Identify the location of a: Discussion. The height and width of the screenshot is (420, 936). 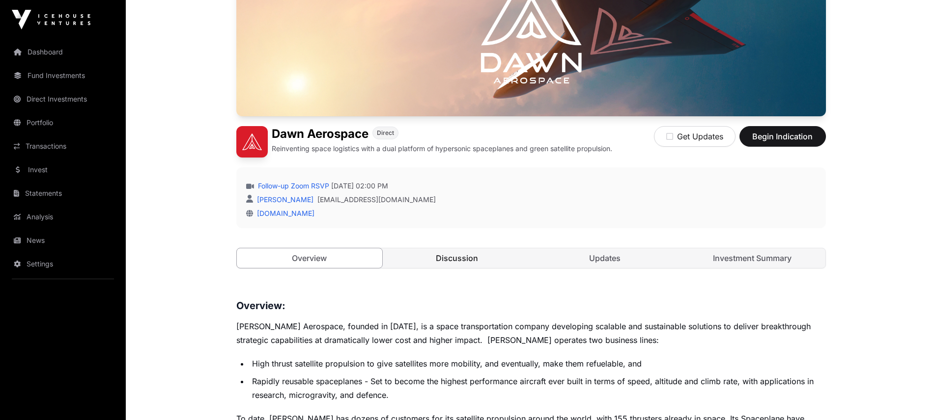
(457, 258).